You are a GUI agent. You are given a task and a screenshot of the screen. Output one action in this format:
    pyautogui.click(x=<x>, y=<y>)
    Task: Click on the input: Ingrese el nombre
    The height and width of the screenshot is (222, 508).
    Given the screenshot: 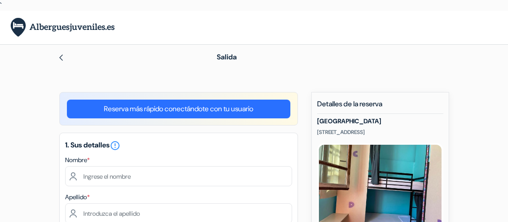 What is the action you would take?
    pyautogui.click(x=179, y=176)
    